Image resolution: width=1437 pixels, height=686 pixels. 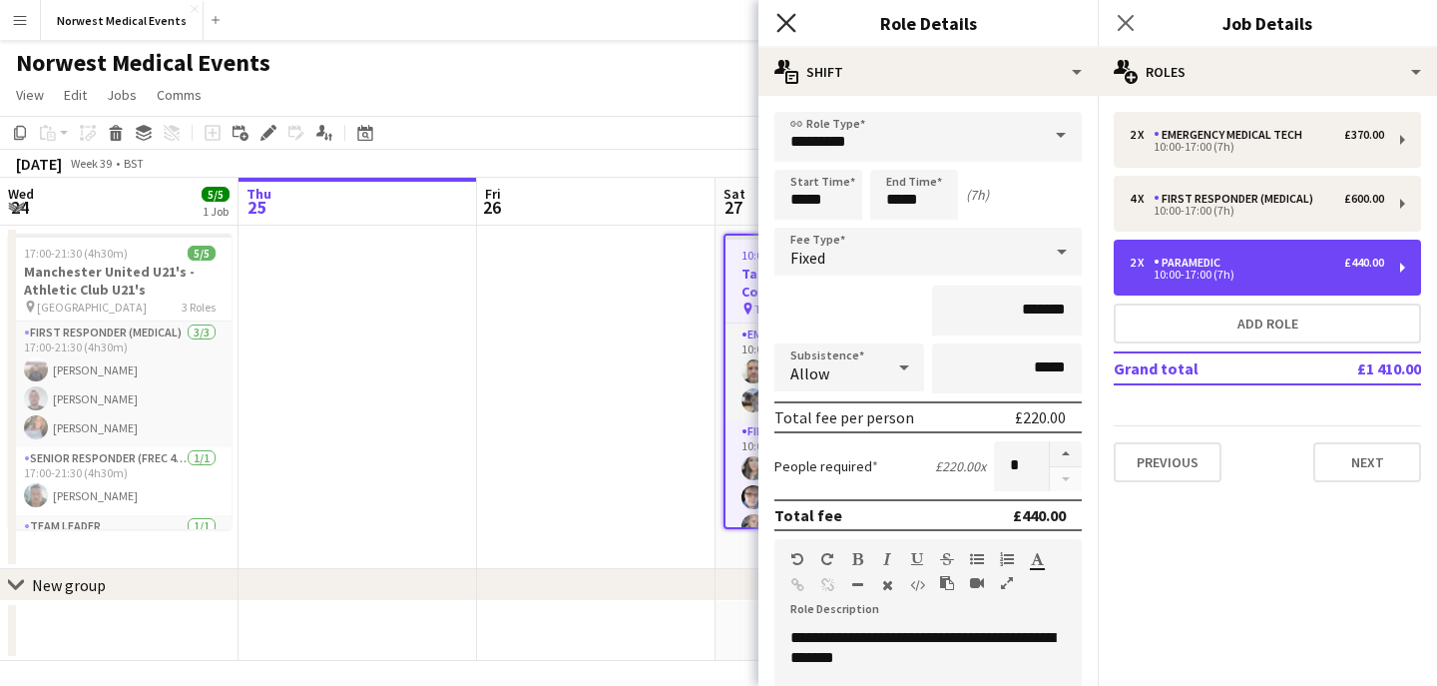 What do you see at coordinates (827, 466) in the screenshot?
I see `label: People required` at bounding box center [827, 466].